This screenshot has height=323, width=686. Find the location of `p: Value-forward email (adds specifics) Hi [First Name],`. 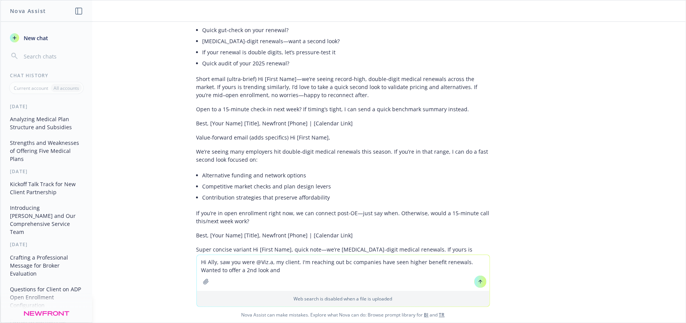

p: Value-forward email (adds specifics) Hi [First Name], is located at coordinates (343, 137).